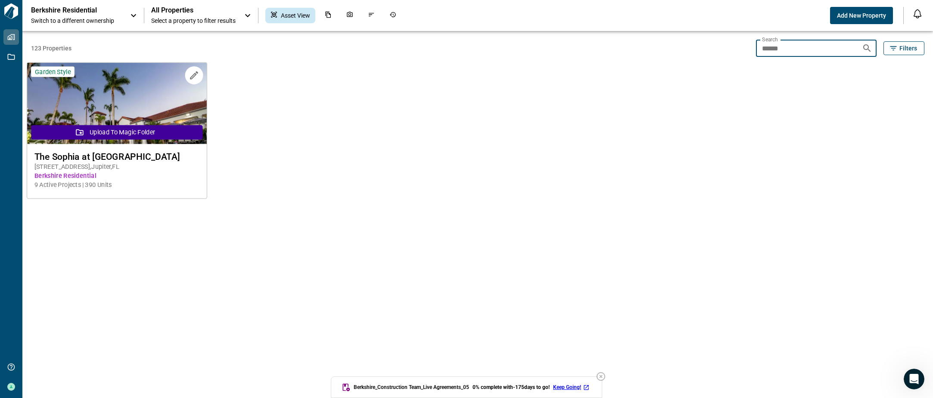 This screenshot has height=398, width=933. I want to click on button: Add New Property, so click(862, 16).